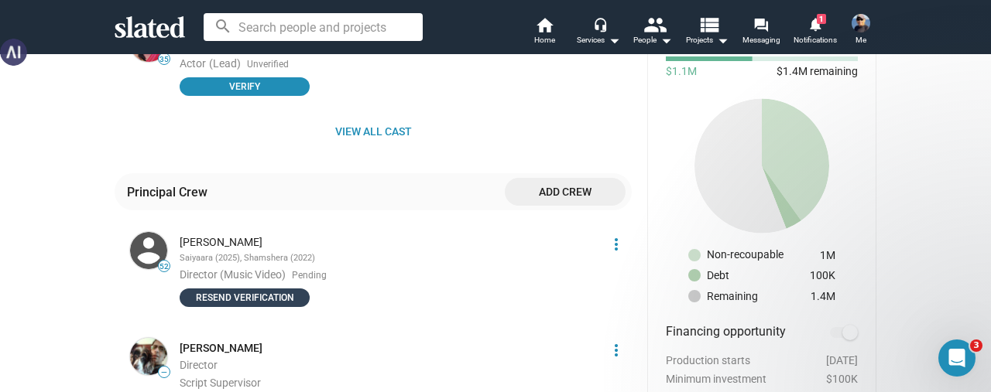  Describe the element at coordinates (245, 87) in the screenshot. I see `button: Verify` at that location.